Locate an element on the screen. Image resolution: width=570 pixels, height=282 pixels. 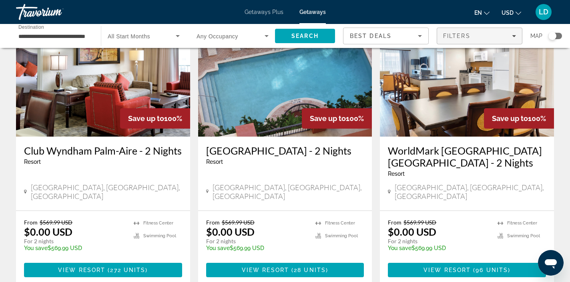
img: WorldMark Sea Gardens - 2 Nights is located at coordinates (285, 73).